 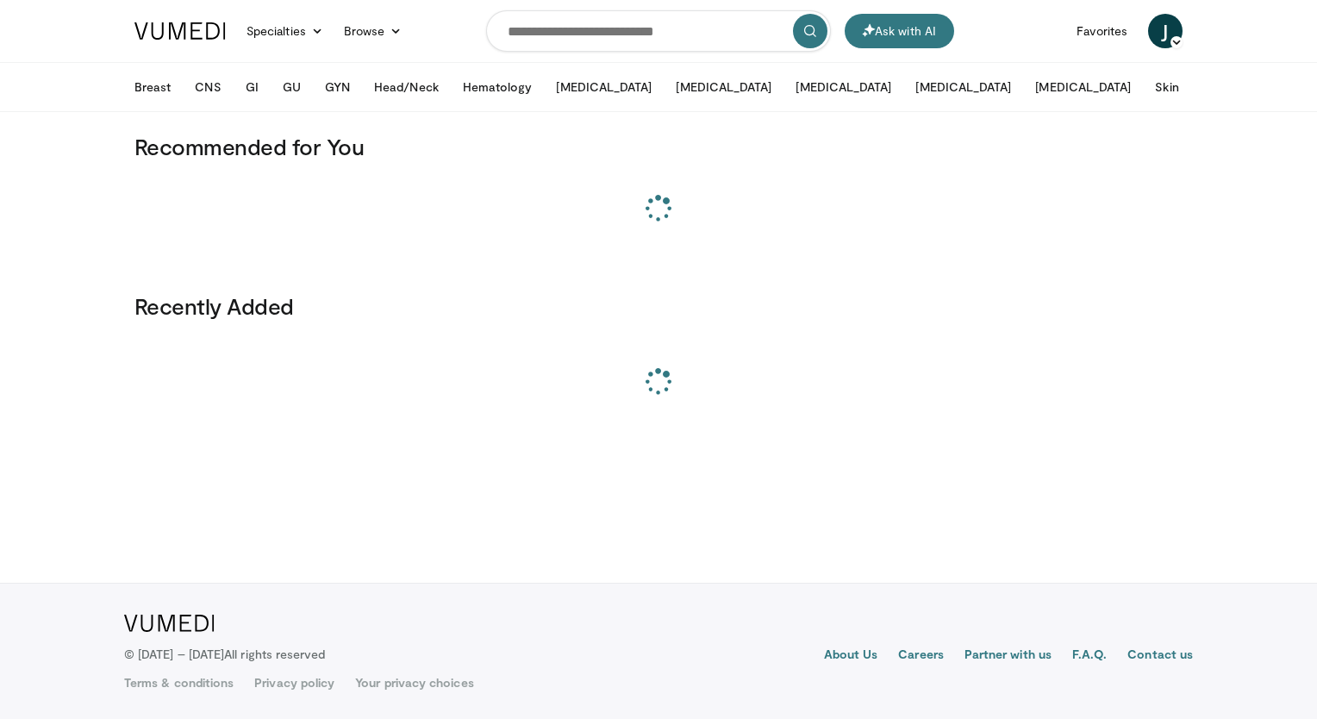 I want to click on a: Partner with us, so click(x=1008, y=656).